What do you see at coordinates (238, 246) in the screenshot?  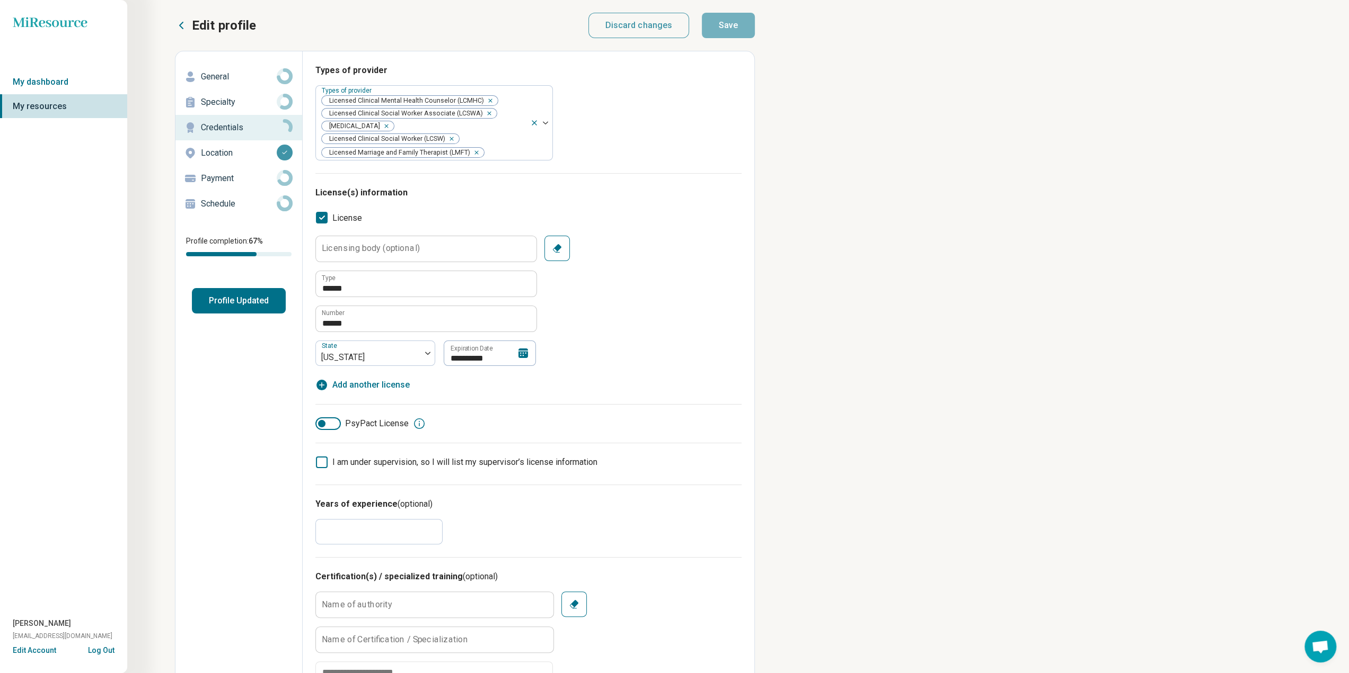 I see `div: Profile completion:` at bounding box center [238, 246].